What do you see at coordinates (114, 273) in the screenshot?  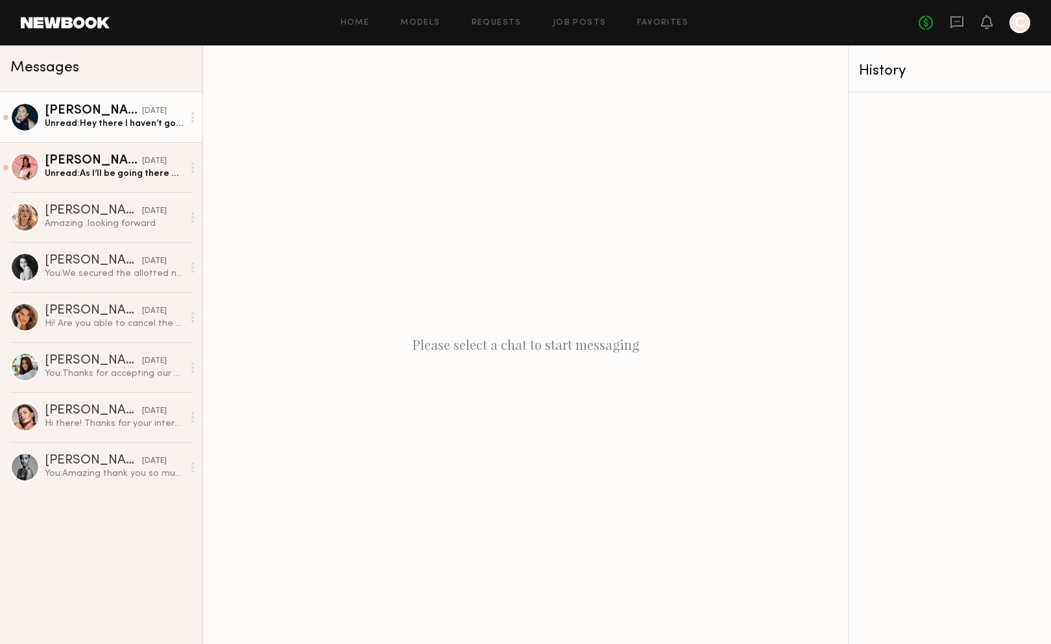 I see `div: You: We secured the allotted number of partnerships. I will reach out if we need additional conte...` at bounding box center [114, 273].